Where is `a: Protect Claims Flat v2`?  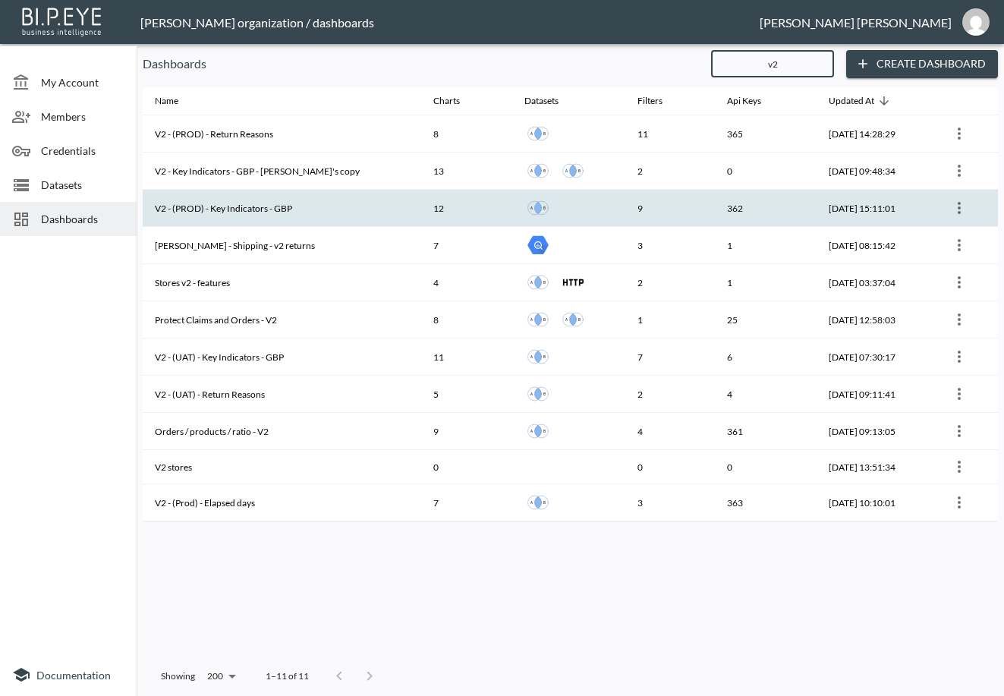
a: Protect Claims Flat v2 is located at coordinates (573, 319).